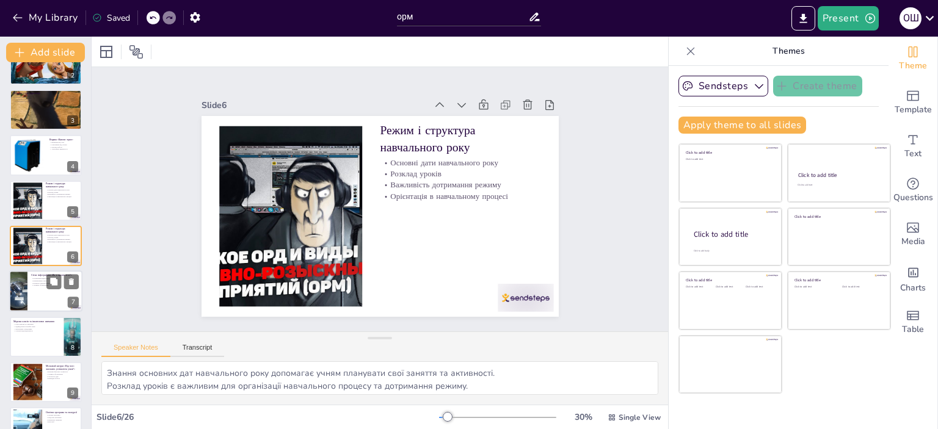  What do you see at coordinates (732, 251) in the screenshot?
I see `div: Click to add body` at bounding box center [732, 251].